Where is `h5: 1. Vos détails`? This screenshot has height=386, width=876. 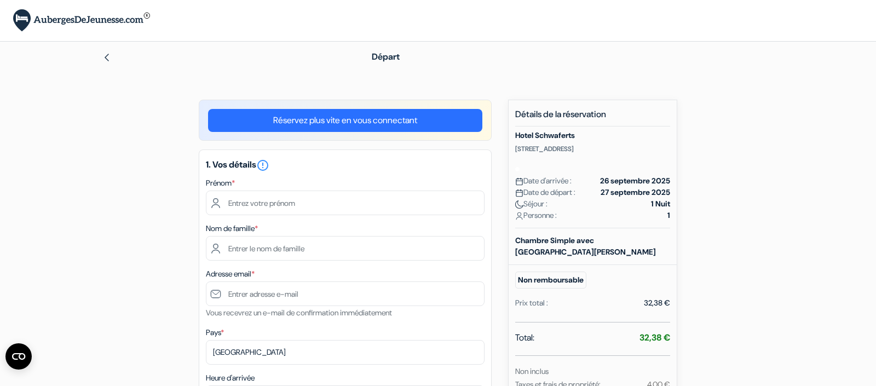
h5: 1. Vos détails is located at coordinates (345, 165).